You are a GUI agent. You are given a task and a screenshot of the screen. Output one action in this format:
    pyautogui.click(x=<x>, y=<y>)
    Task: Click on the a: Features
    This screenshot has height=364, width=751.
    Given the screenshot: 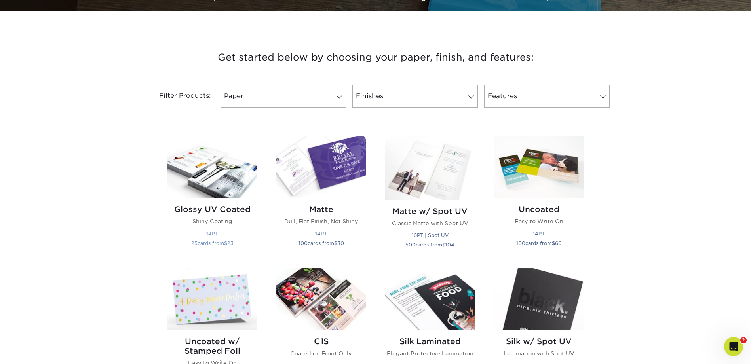 What is the action you would take?
    pyautogui.click(x=546, y=96)
    